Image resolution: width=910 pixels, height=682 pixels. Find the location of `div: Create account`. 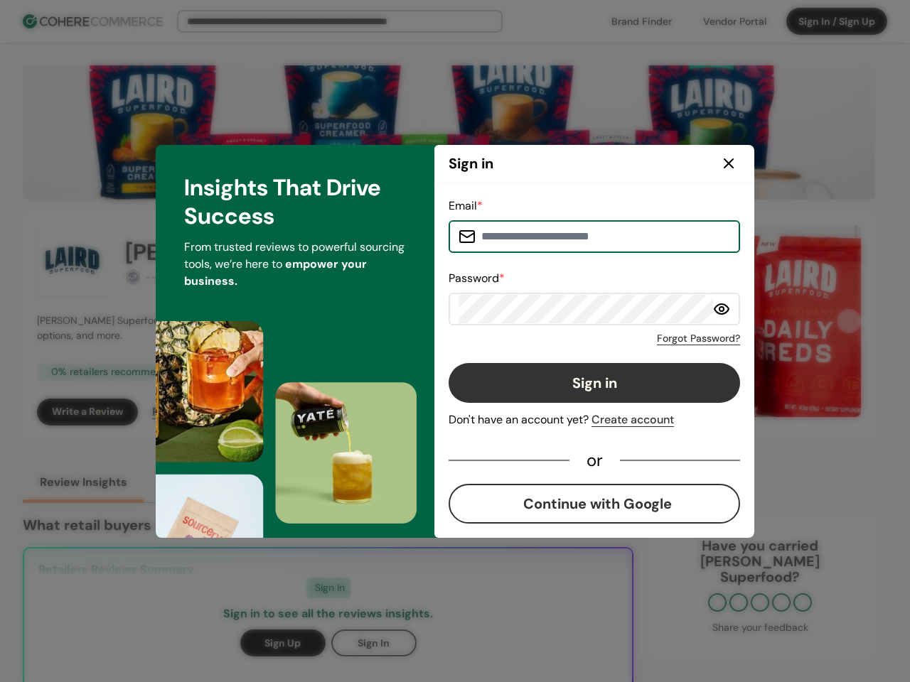

div: Create account is located at coordinates (632, 420).